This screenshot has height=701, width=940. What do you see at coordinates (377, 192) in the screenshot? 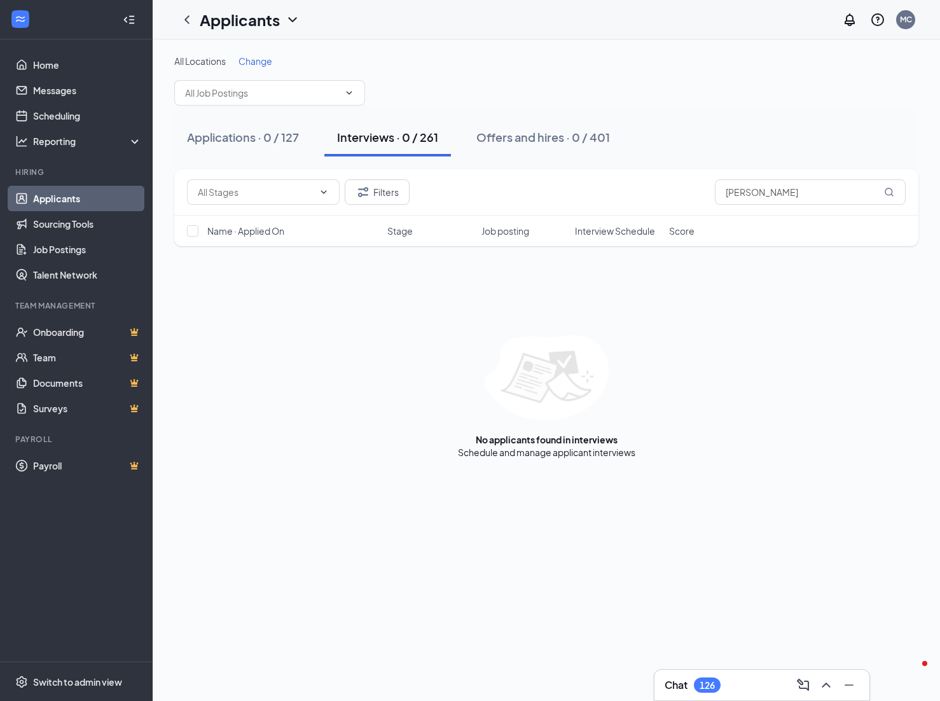
I see `button: Filter Filters` at bounding box center [377, 192].